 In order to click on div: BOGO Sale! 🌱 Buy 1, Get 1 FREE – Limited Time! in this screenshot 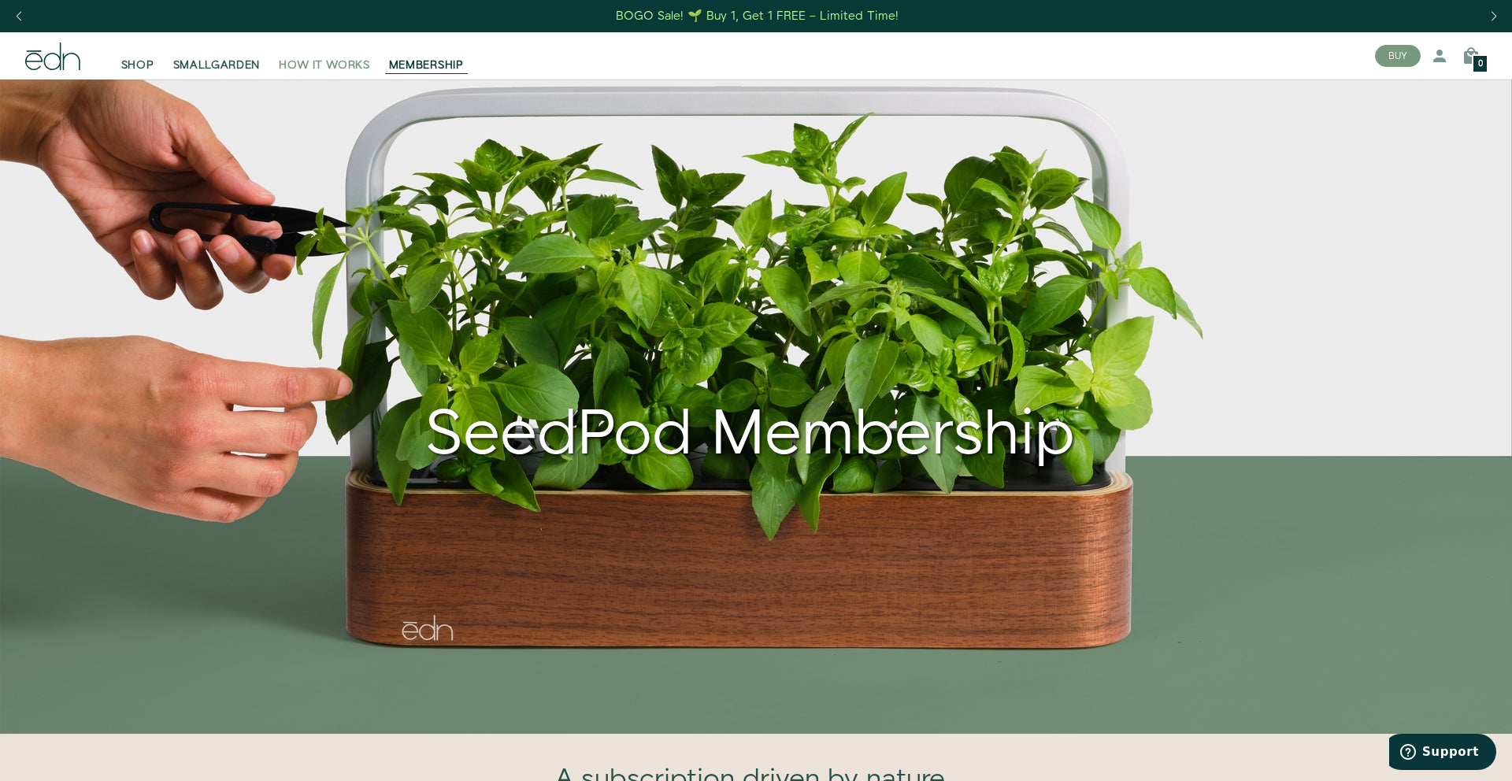, I will do `click(757, 16)`.